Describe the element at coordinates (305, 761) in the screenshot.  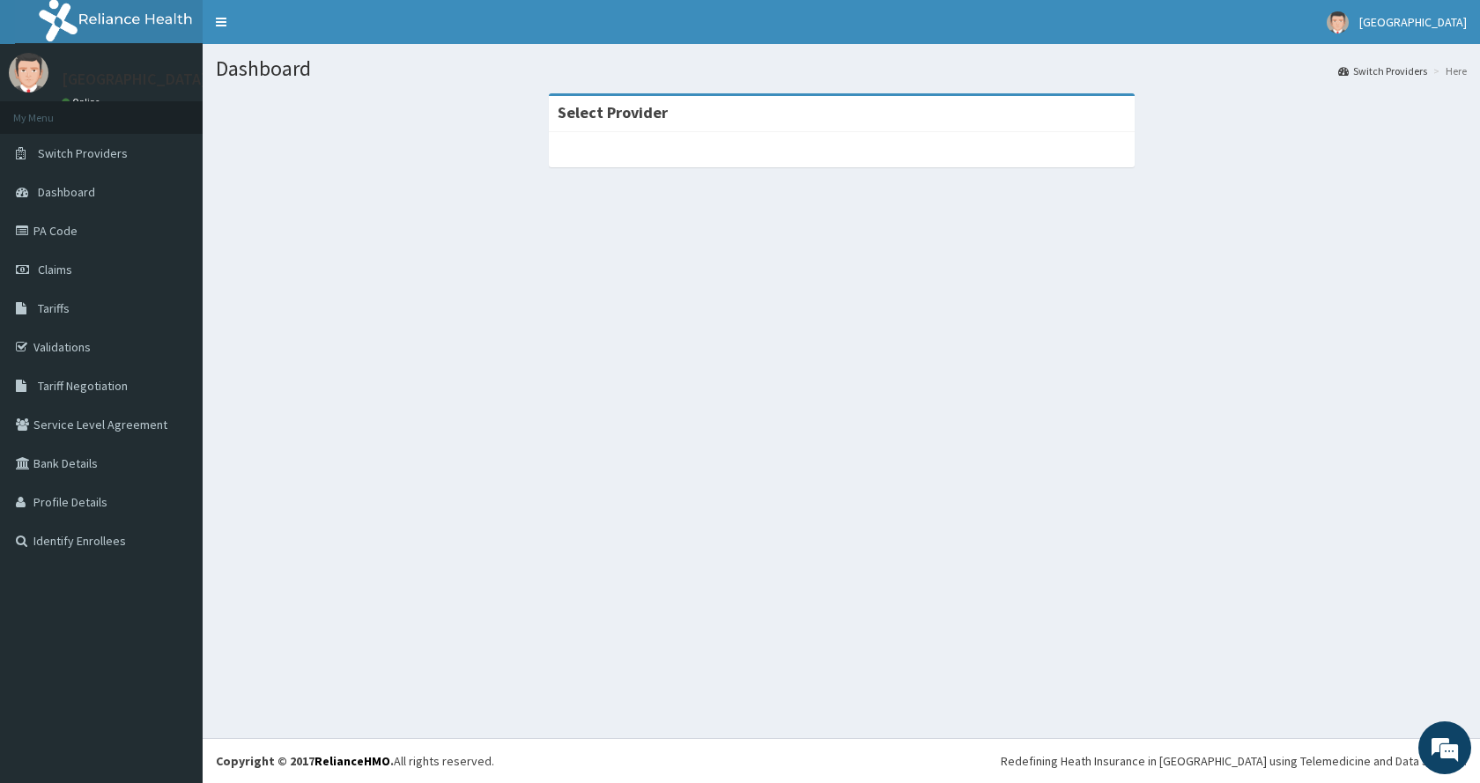
I see `strong: Copyright © 2017 .` at that location.